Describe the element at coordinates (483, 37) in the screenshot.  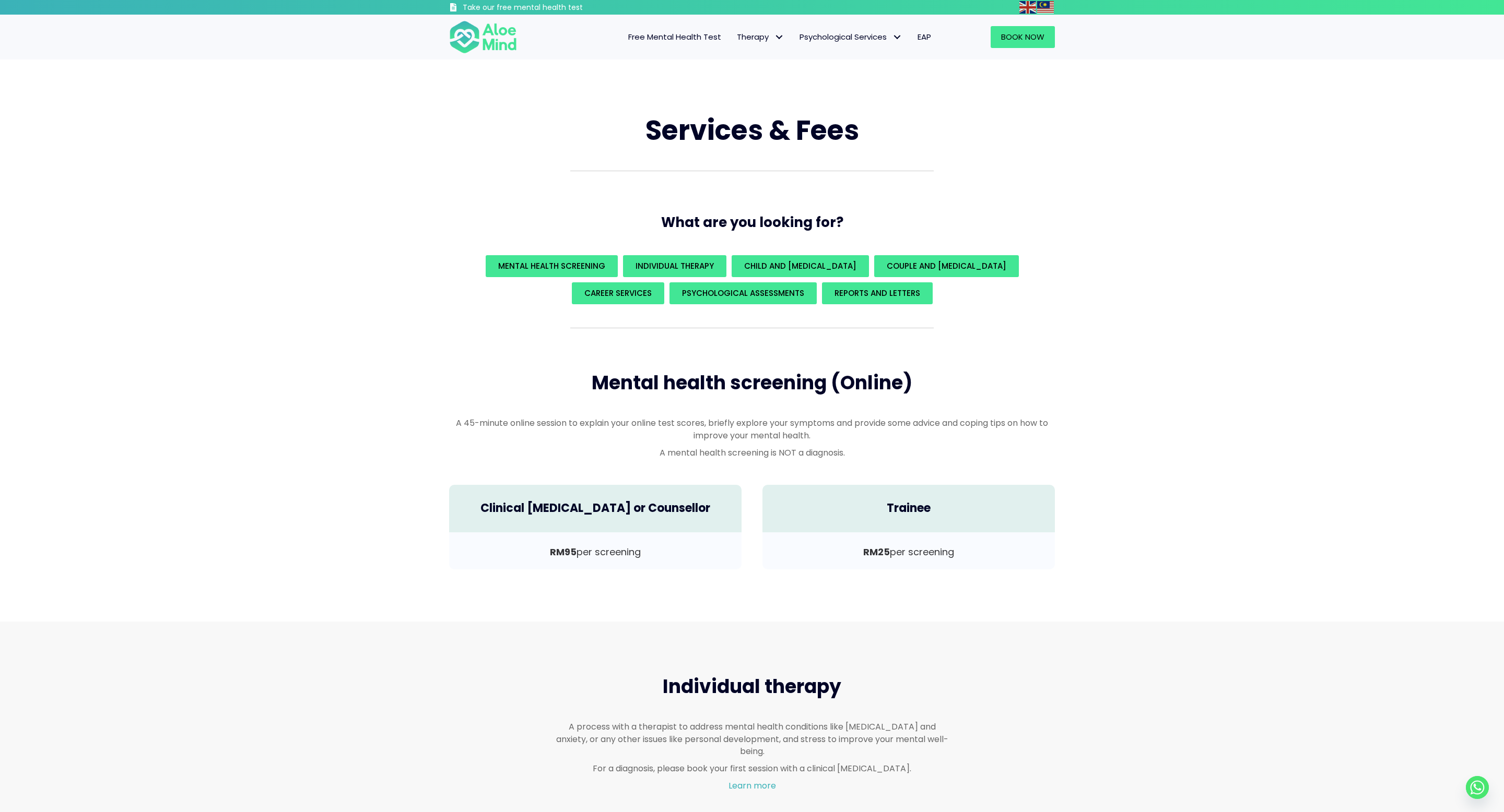
I see `img: Aloe mind Logo` at that location.